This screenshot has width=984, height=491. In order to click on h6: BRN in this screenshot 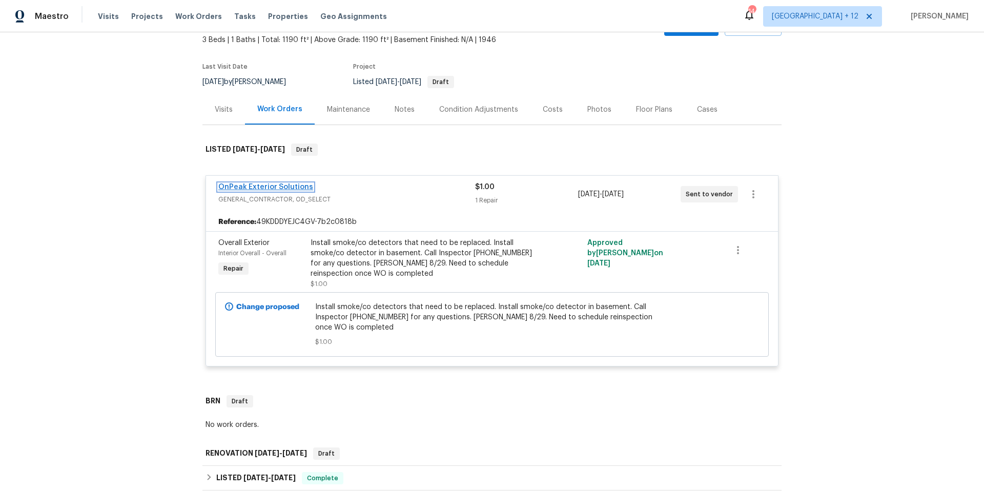, I will do `click(213, 401)`.